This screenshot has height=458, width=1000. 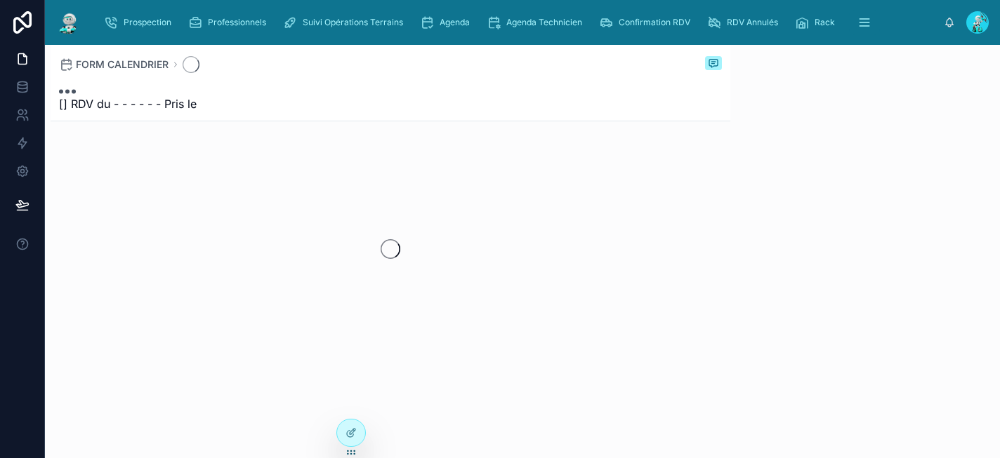 What do you see at coordinates (454, 22) in the screenshot?
I see `span: Agenda` at bounding box center [454, 22].